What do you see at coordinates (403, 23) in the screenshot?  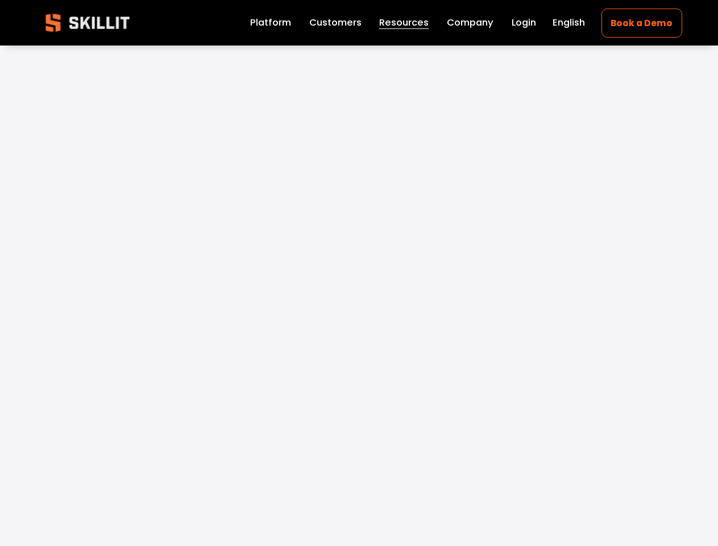 I see `span: Resources` at bounding box center [403, 23].